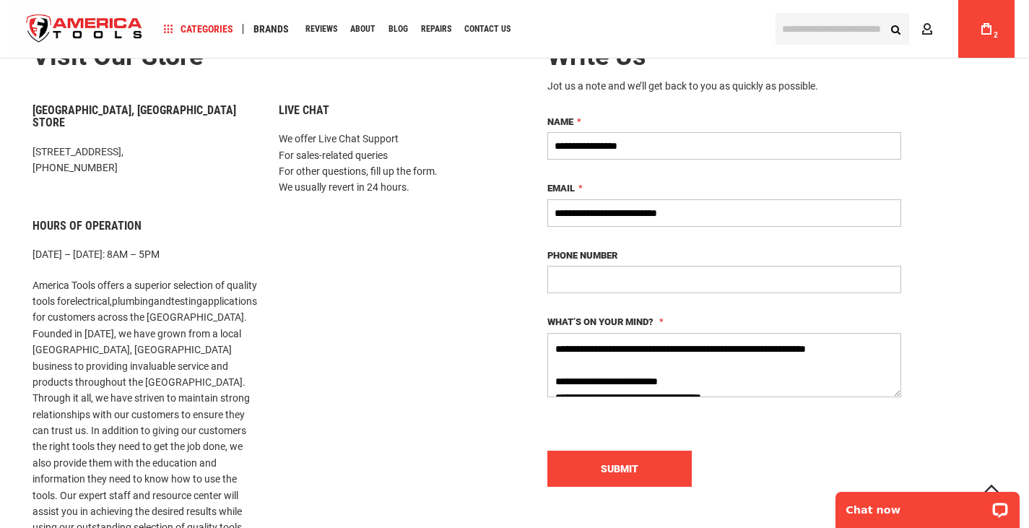 This screenshot has width=1029, height=528. Describe the element at coordinates (84, 29) in the screenshot. I see `a: store logo` at that location.